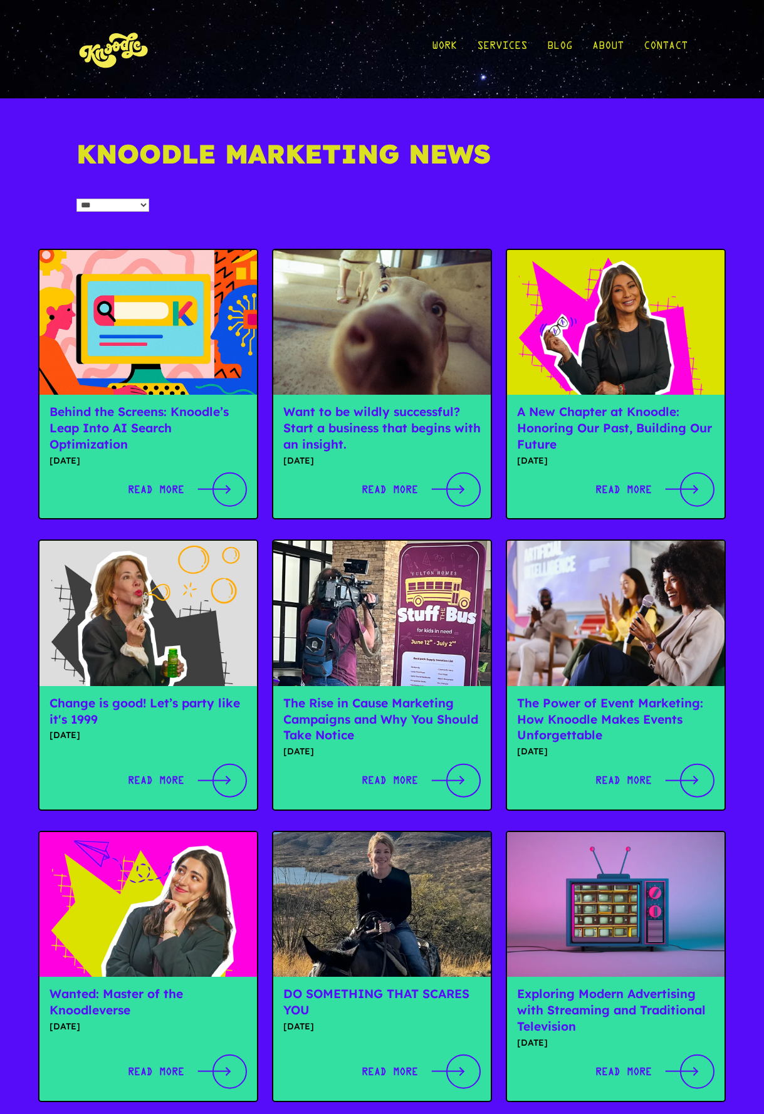 This screenshot has width=764, height=1114. Describe the element at coordinates (611, 1010) in the screenshot. I see `a: Exploring Modern Advertising with Streaming and Traditional Television` at that location.